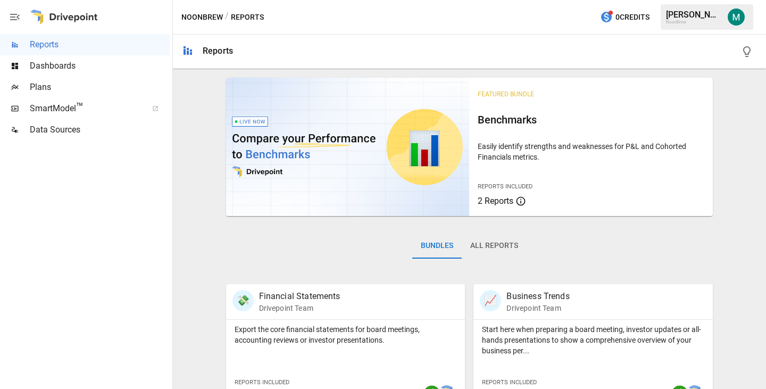  Describe the element at coordinates (538, 296) in the screenshot. I see `p: Business Trends` at that location.